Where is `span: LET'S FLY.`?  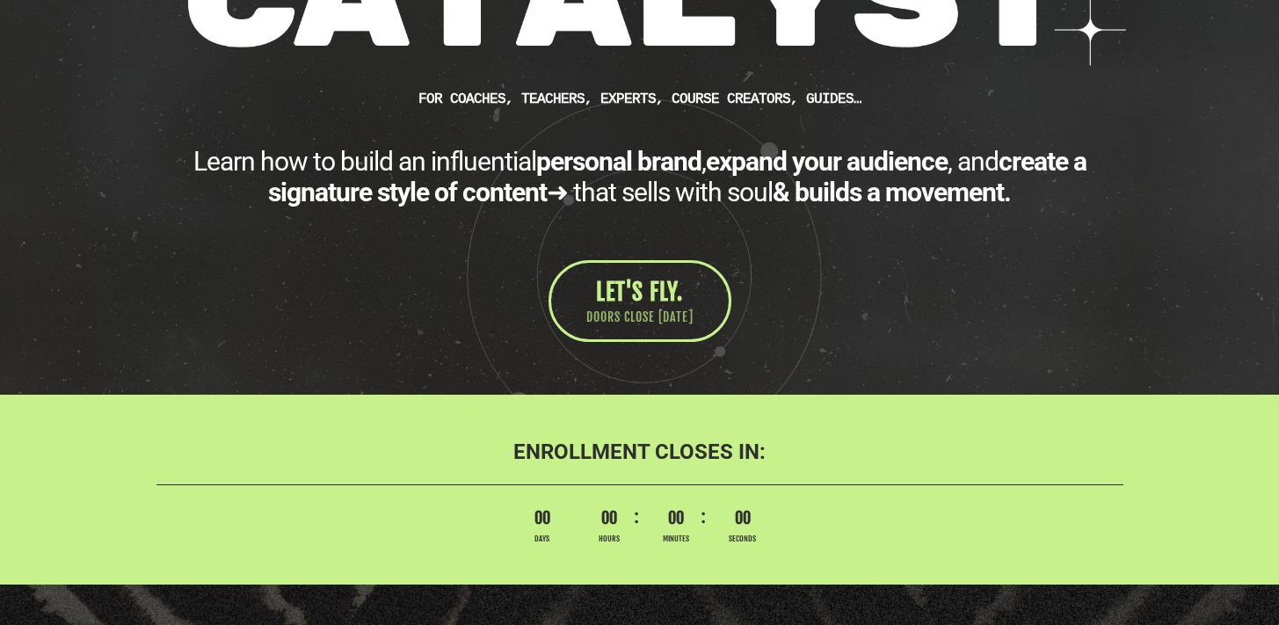
span: LET'S FLY. is located at coordinates (639, 292).